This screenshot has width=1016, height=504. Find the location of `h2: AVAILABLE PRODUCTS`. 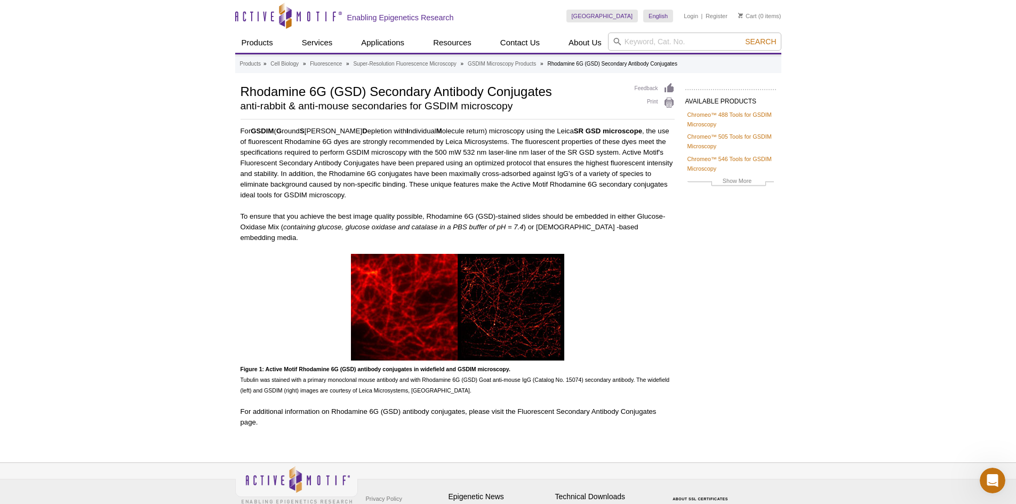

h2: AVAILABLE PRODUCTS is located at coordinates (731, 99).